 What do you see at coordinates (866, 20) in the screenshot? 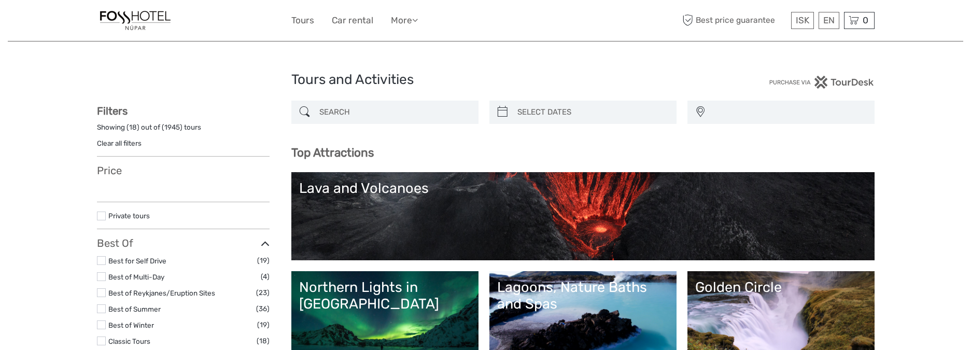
I see `span: 0` at bounding box center [866, 20].